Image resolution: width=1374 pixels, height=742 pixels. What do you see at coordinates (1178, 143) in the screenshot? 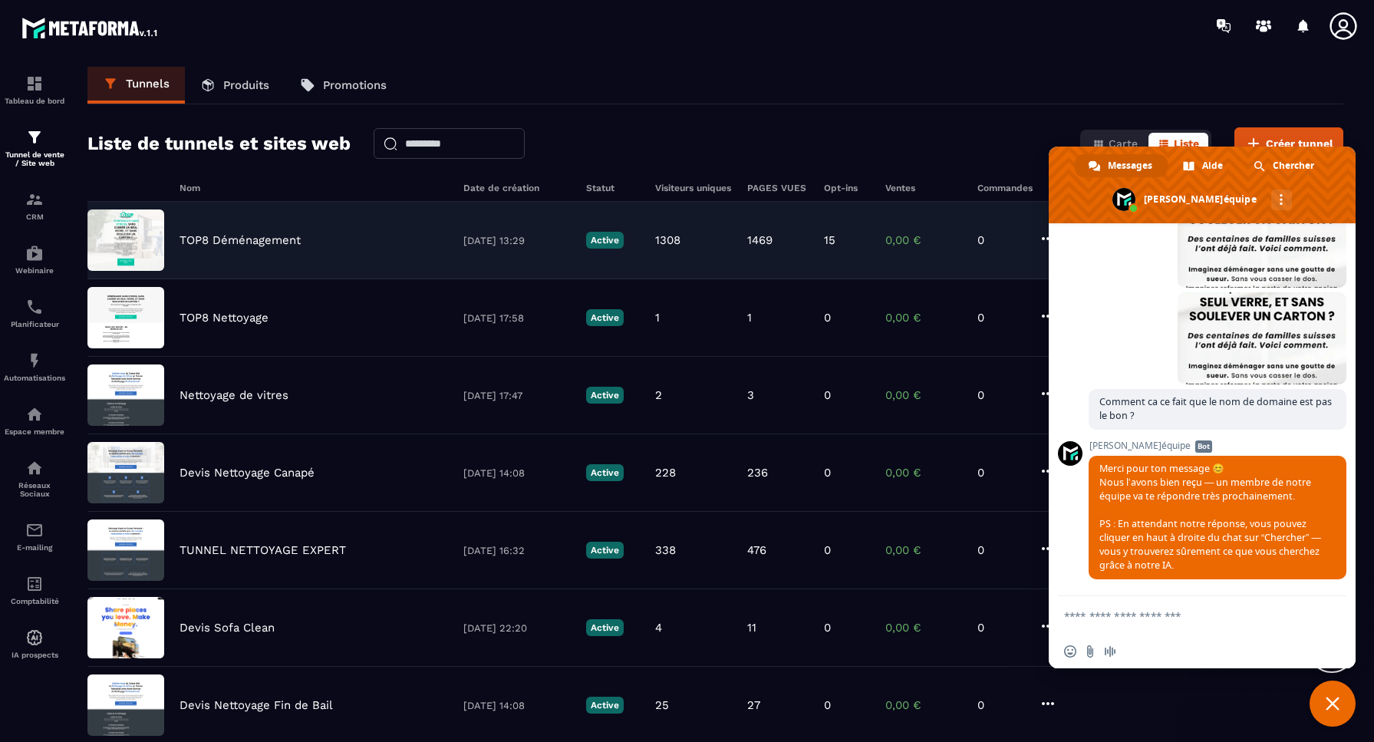
I see `button: Liste` at bounding box center [1178, 143].